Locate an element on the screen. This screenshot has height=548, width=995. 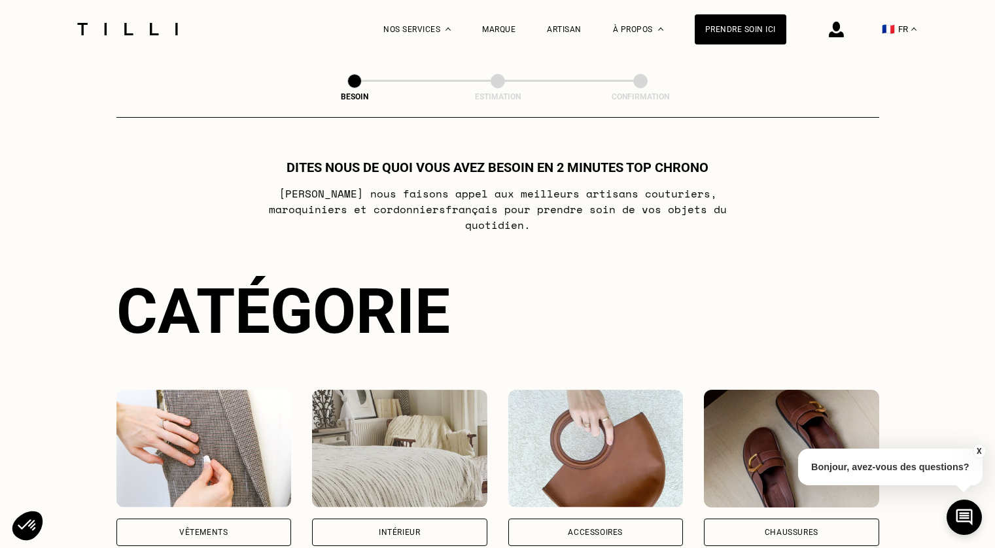
img: Accessoires is located at coordinates (596, 449).